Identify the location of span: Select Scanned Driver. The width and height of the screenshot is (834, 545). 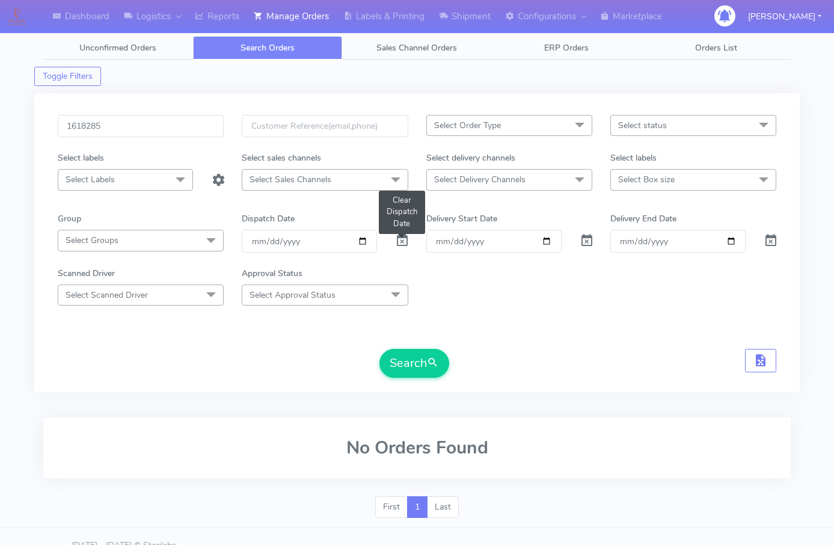
(106, 295).